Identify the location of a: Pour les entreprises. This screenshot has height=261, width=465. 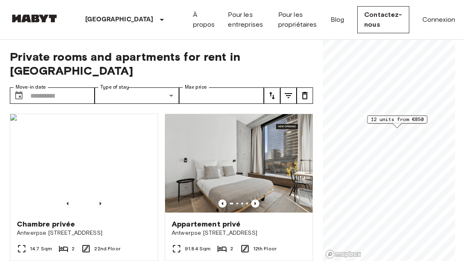
(246, 20).